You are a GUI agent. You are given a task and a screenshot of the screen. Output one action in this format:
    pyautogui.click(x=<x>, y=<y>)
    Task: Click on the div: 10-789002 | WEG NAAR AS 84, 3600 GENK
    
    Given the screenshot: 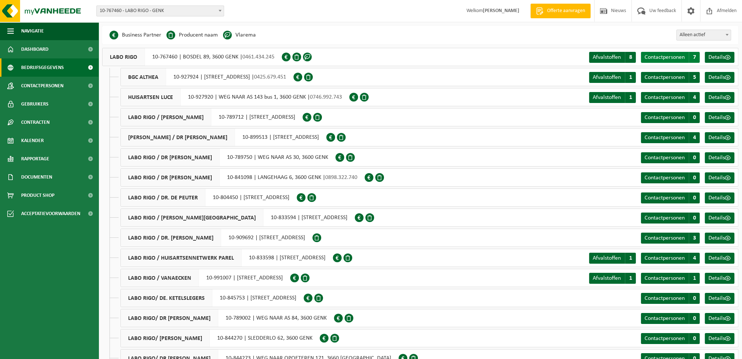 What is the action you would take?
    pyautogui.click(x=227, y=318)
    